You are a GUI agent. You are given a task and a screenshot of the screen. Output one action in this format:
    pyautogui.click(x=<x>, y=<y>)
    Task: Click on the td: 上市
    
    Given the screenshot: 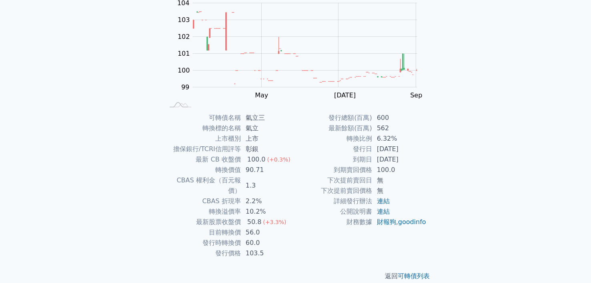 What is the action you would take?
    pyautogui.click(x=268, y=139)
    